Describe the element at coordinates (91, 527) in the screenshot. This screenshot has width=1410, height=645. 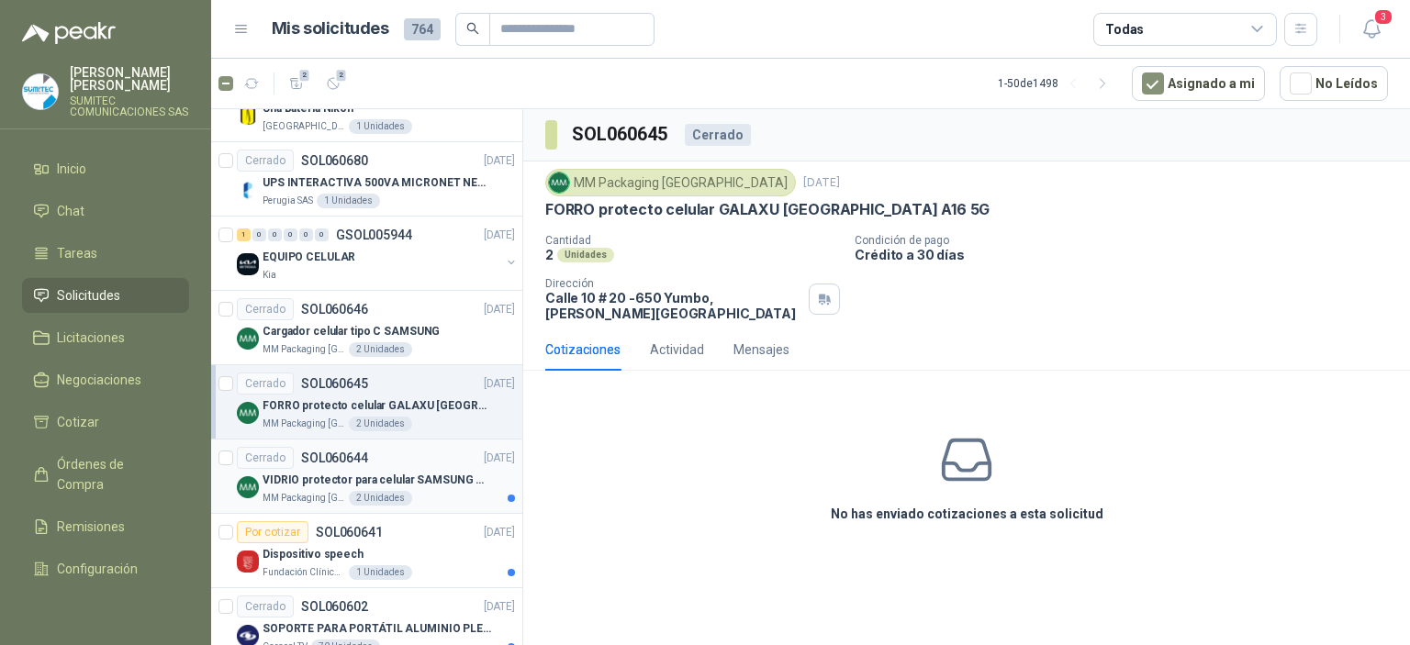
I see `span: Remisiones` at that location.